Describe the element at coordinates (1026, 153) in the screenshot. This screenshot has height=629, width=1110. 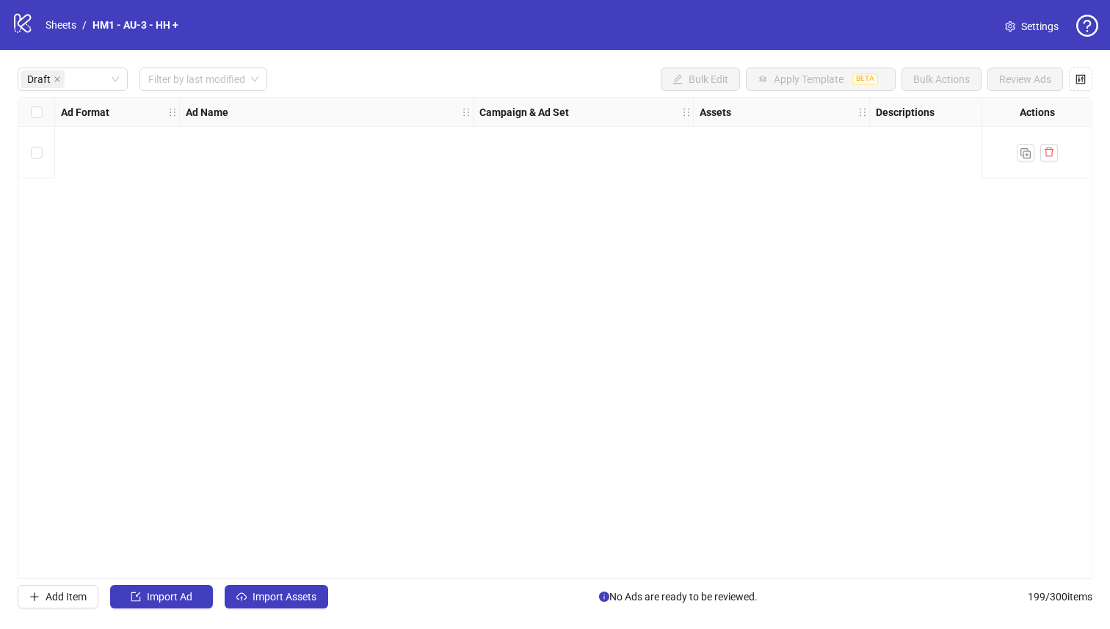
I see `img: Duplicate` at that location.